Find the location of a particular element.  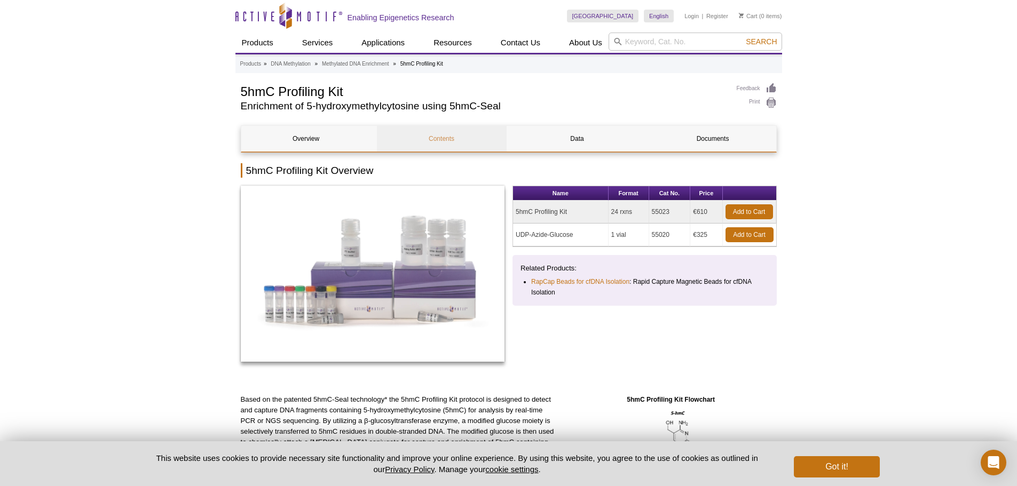

p: This website uses cookies to provide necessary site functionality and improve your online experie... is located at coordinates (457, 464).